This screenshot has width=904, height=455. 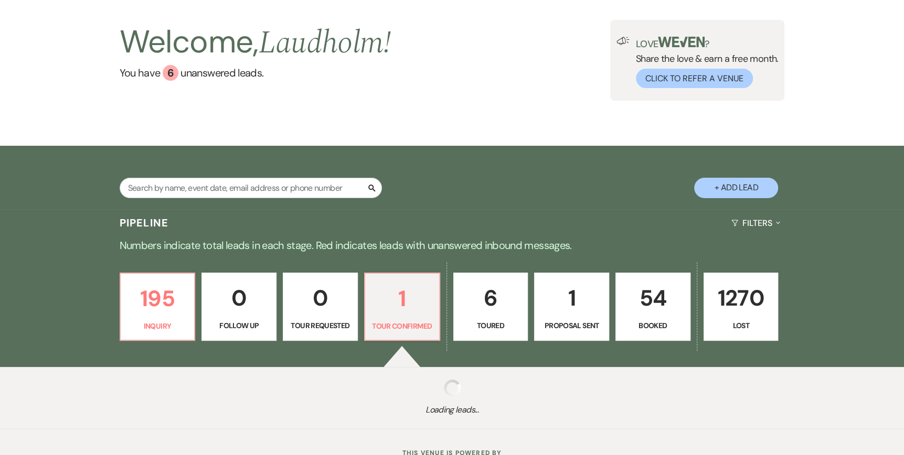 What do you see at coordinates (704, 62) in the screenshot?
I see `div: Share the love & earn a free month.` at bounding box center [704, 62].